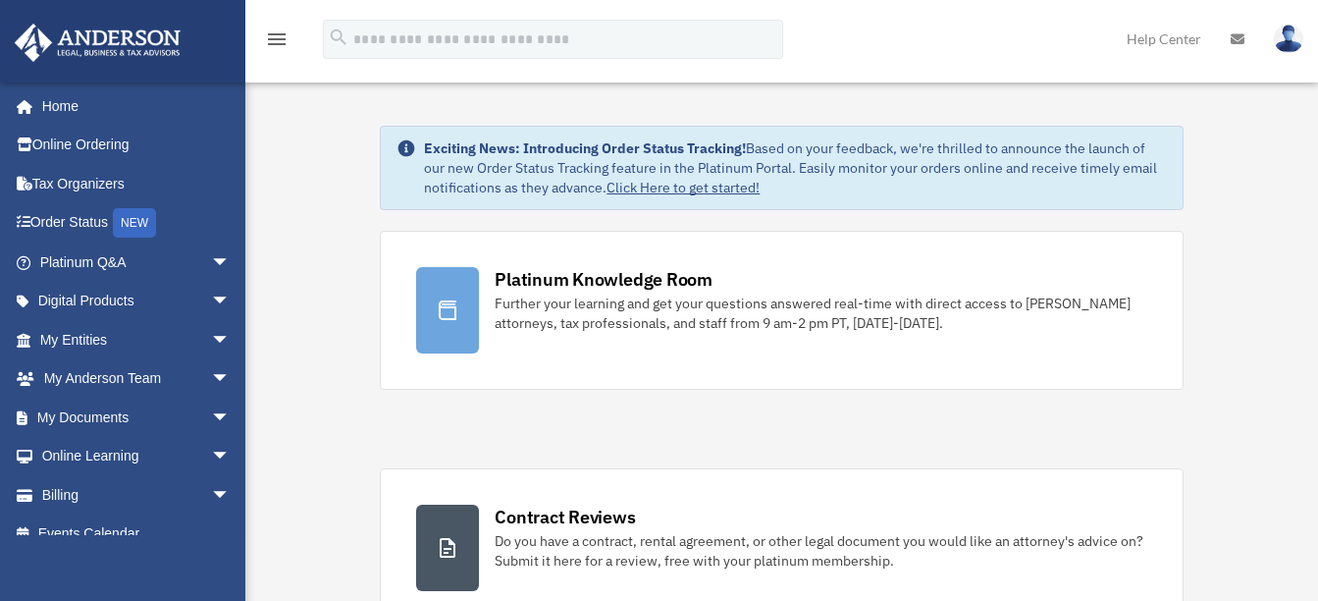 This screenshot has width=1318, height=601. What do you see at coordinates (134, 223) in the screenshot?
I see `div: NEW` at bounding box center [134, 223].